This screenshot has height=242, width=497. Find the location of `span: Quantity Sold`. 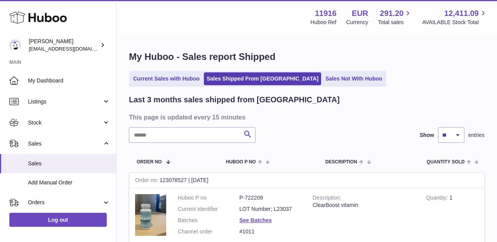

span: Quantity Sold is located at coordinates (446, 162).